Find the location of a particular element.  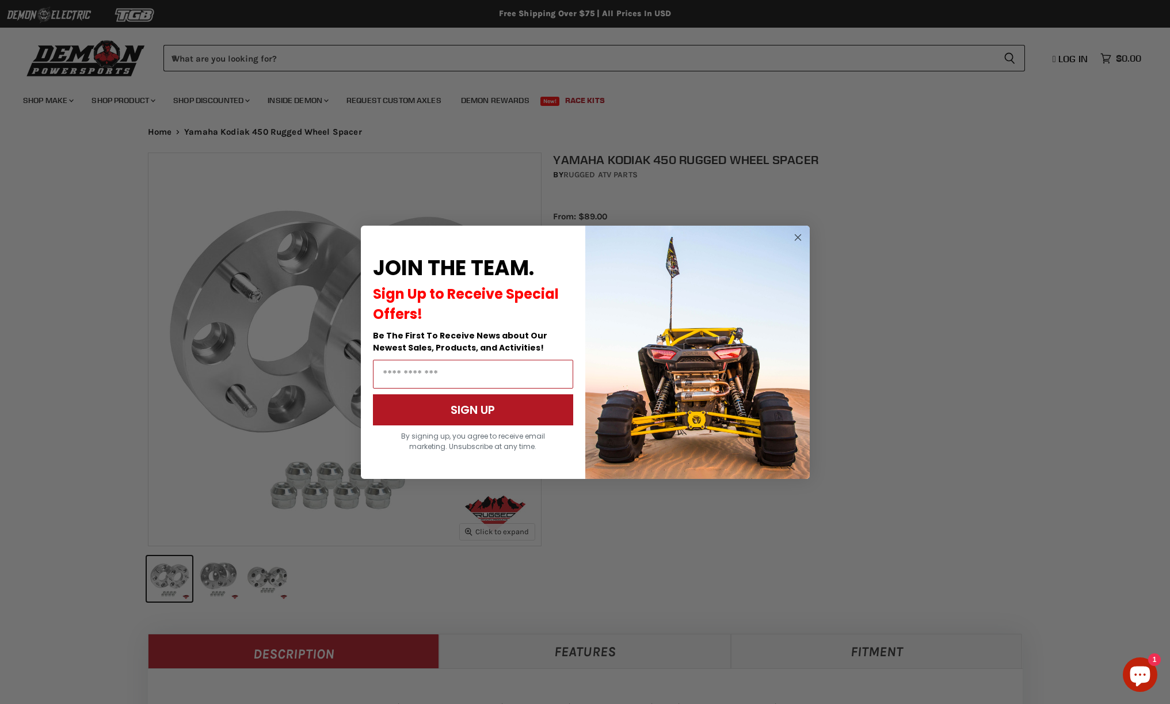

input: Email Address is located at coordinates (473, 374).